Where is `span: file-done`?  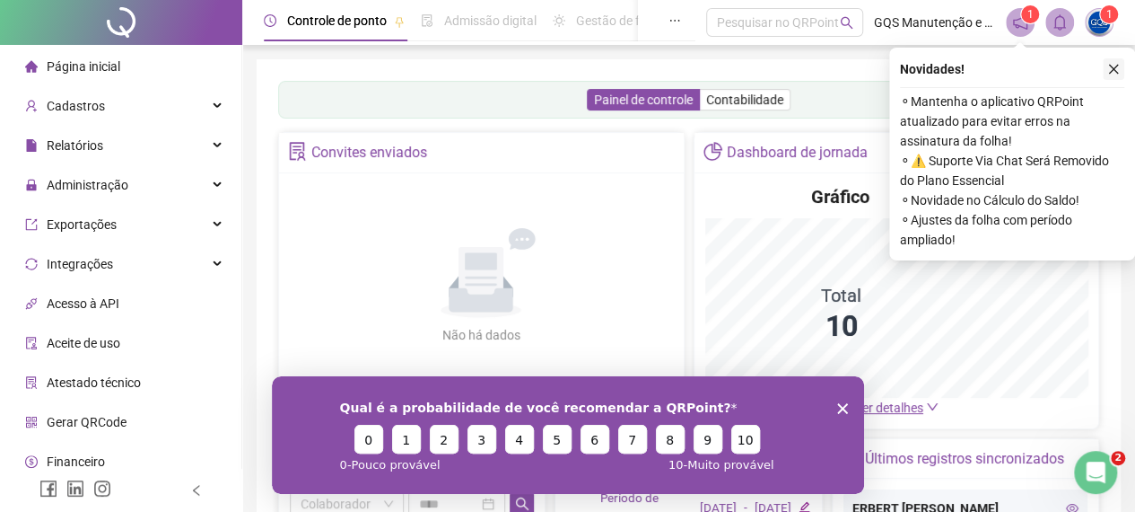 span: file-done is located at coordinates (427, 21).